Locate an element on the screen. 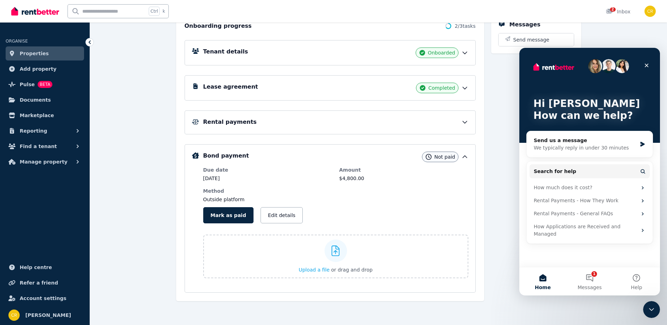  button: Send message is located at coordinates (536, 40).